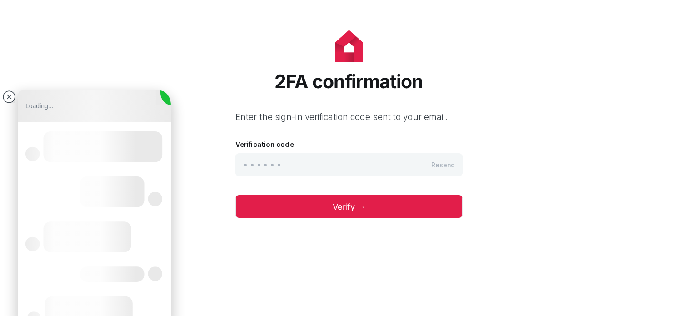  I want to click on label: Verification code, so click(349, 145).